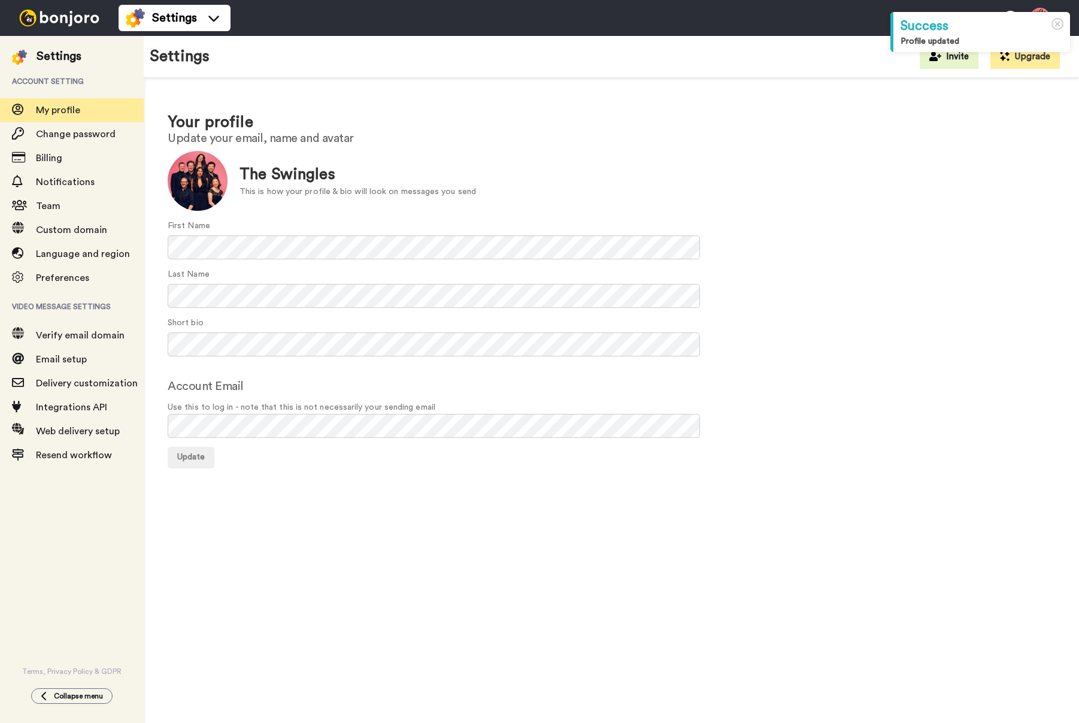  Describe the element at coordinates (49, 158) in the screenshot. I see `span: Billing` at that location.